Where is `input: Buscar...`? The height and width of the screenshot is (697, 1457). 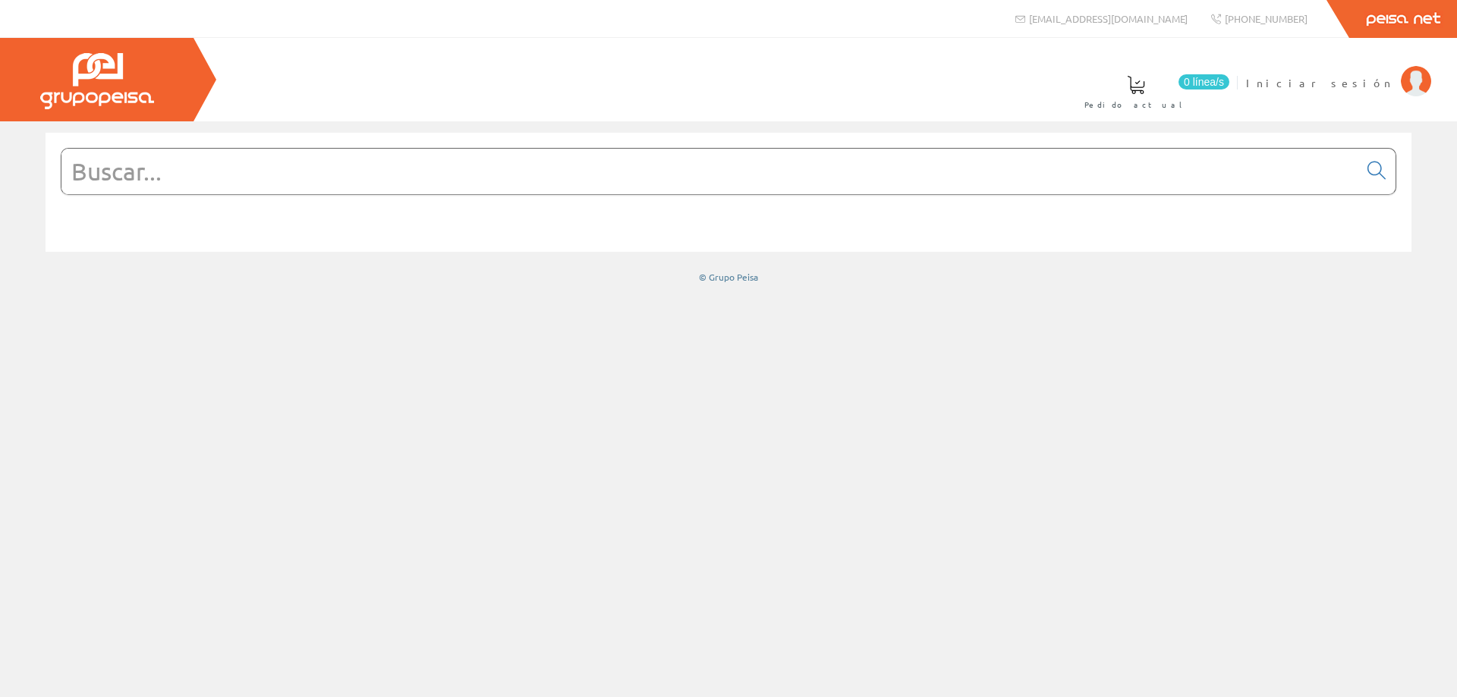 input: Buscar... is located at coordinates (709, 171).